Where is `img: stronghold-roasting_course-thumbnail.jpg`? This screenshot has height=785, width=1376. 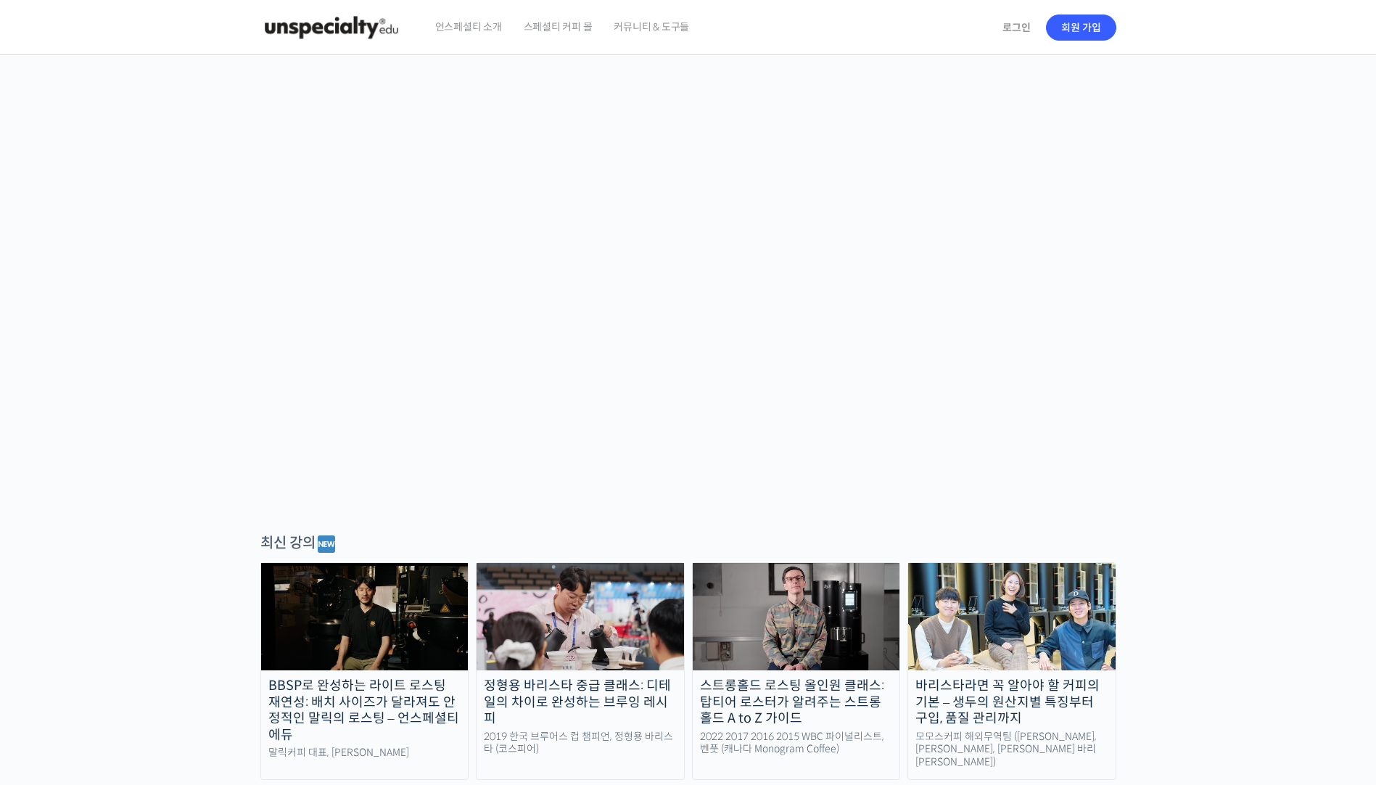
img: stronghold-roasting_course-thumbnail.jpg is located at coordinates (796, 617).